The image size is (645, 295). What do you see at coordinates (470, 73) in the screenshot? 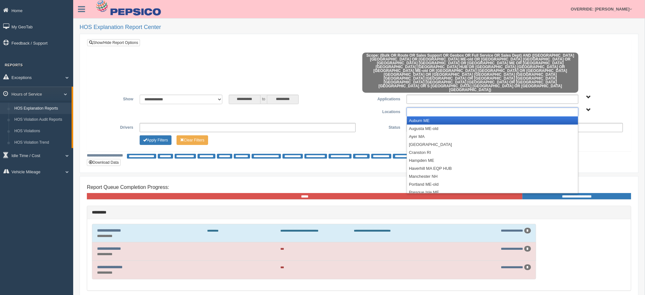
I see `span: Scope: (Bulk OR Route OR Sales Support OR Geobox OR Full Service OR Sales Dept) AND ([GEOGRAPHIC_...` at bounding box center [470, 73].